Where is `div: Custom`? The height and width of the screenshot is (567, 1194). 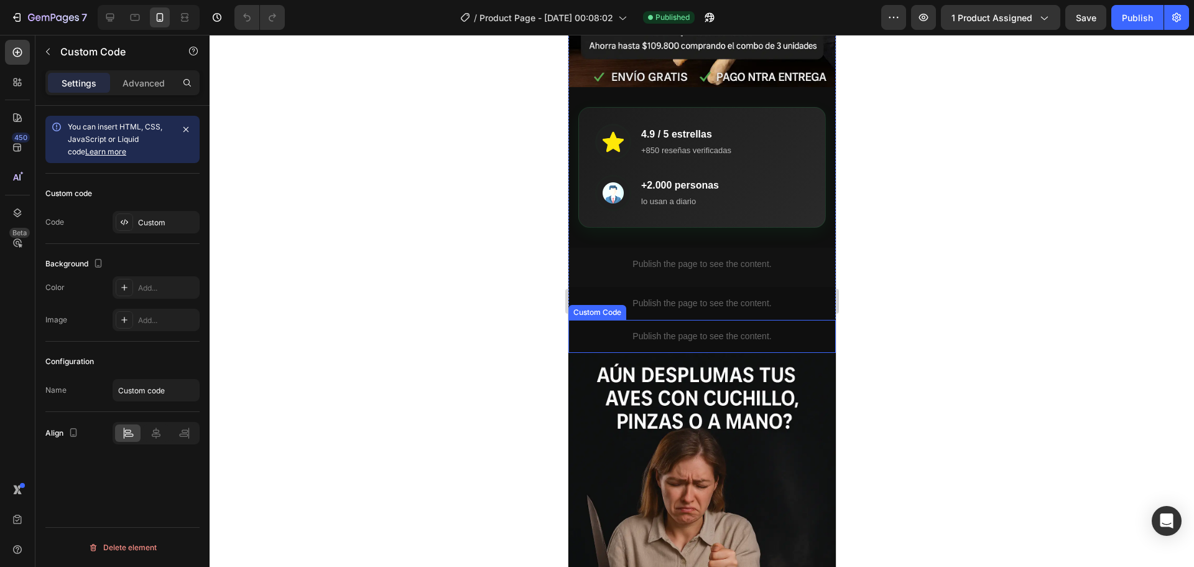
div: Custom is located at coordinates (167, 223).